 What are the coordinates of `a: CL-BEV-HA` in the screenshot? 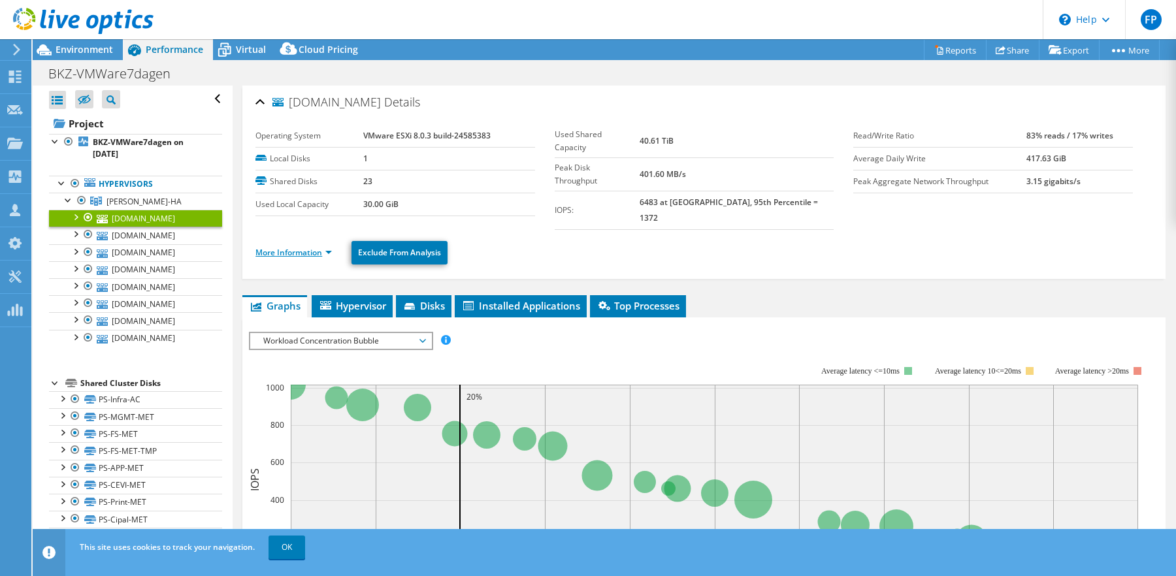 It's located at (135, 201).